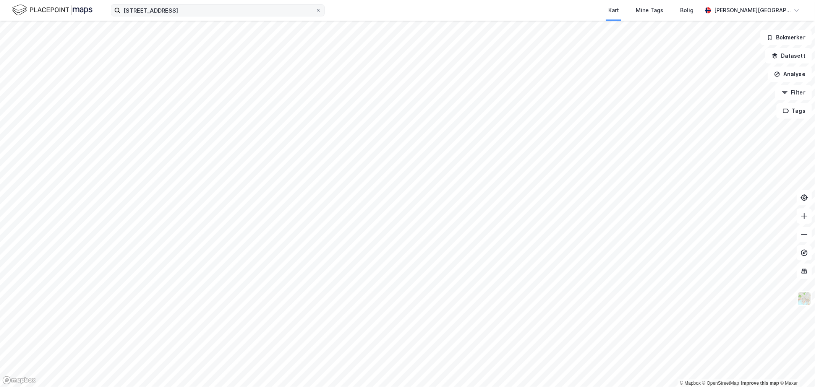  Describe the element at coordinates (794, 92) in the screenshot. I see `button: Filter` at that location.